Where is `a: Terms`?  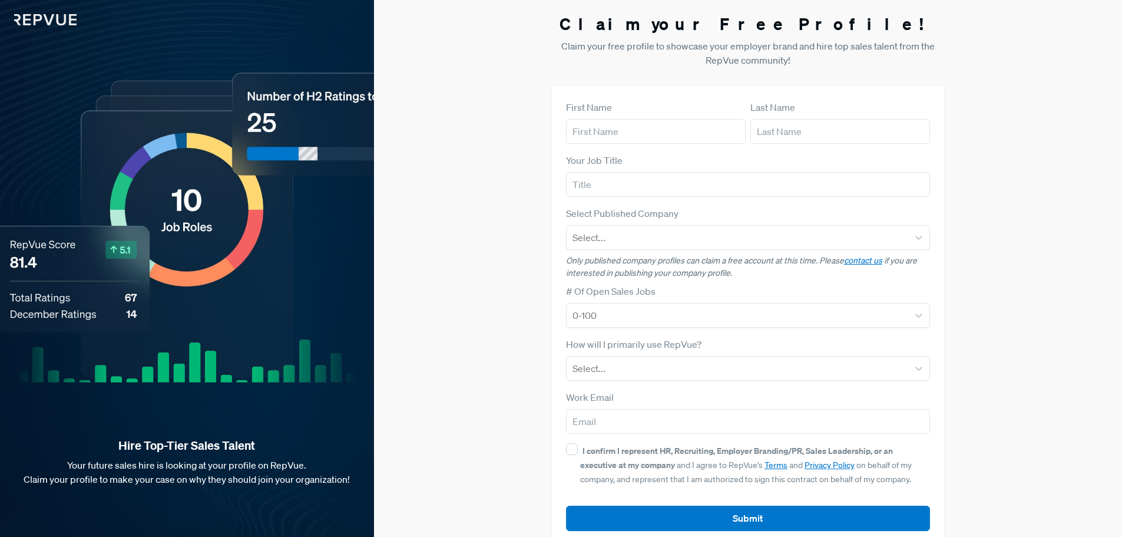 a: Terms is located at coordinates (776, 465).